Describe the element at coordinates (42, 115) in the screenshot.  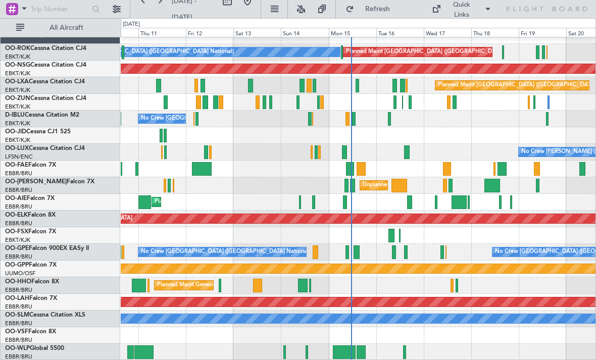
I see `a: D-IBLUCessna Citation M2` at that location.